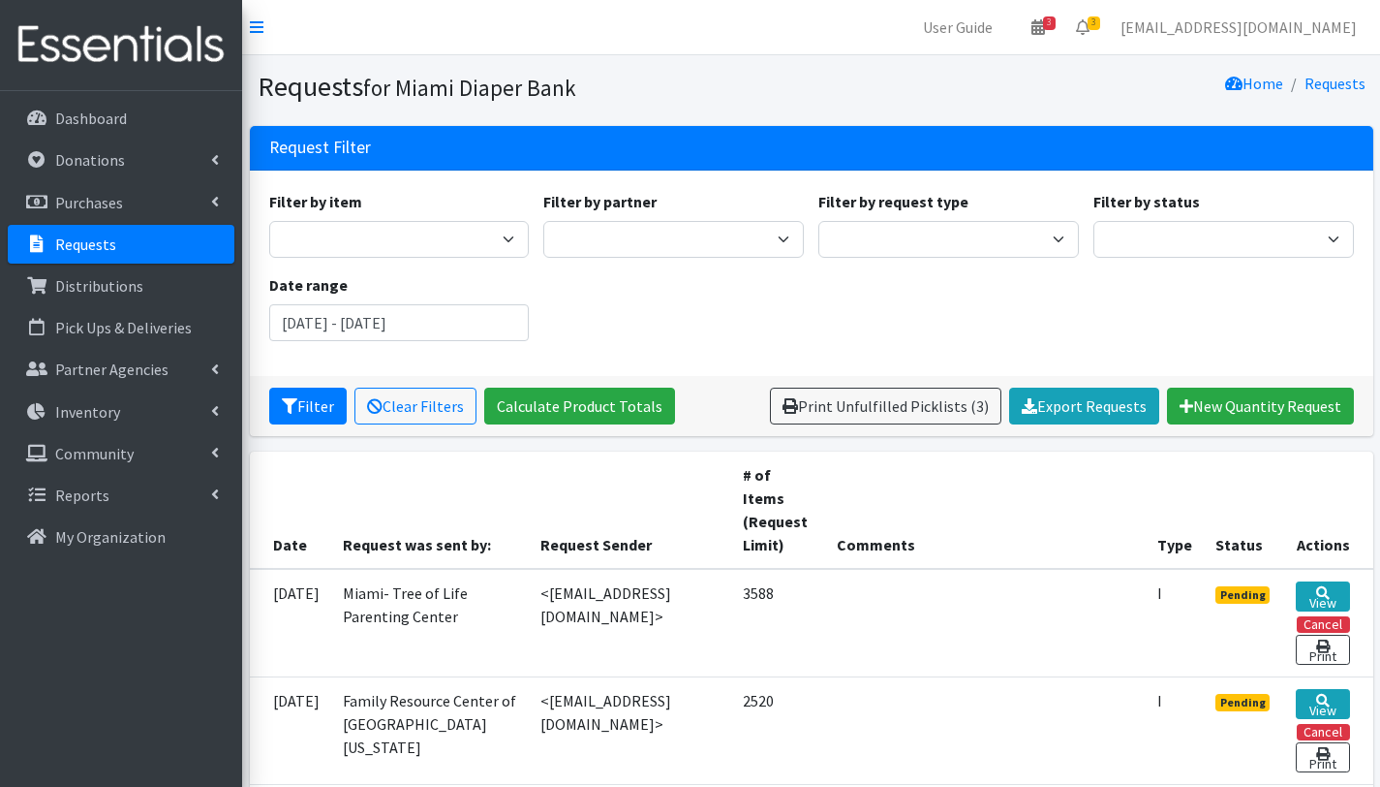 This screenshot has height=787, width=1380. What do you see at coordinates (291, 510) in the screenshot?
I see `th: Date` at bounding box center [291, 510].